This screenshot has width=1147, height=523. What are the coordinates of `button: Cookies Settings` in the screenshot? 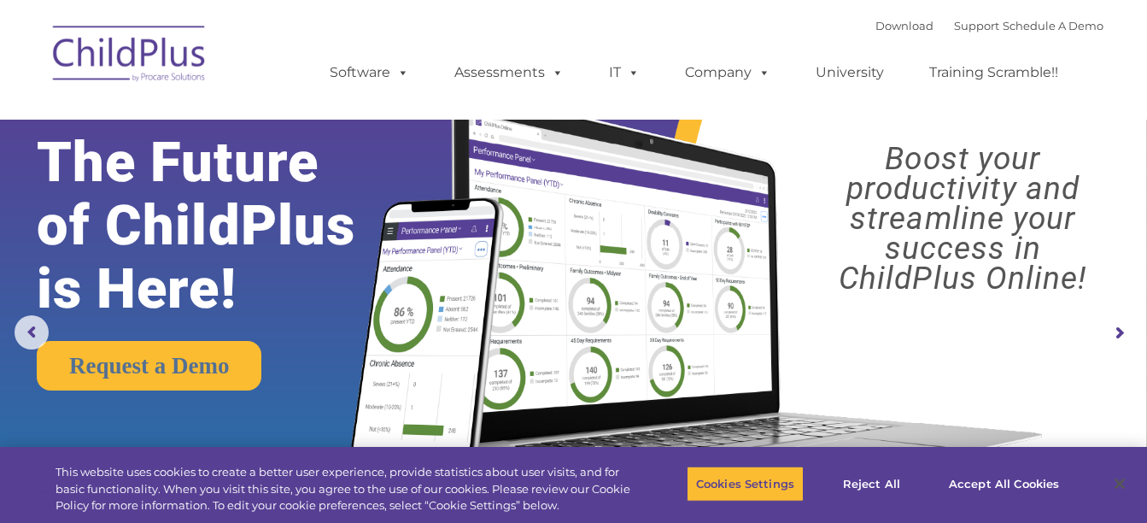 It's located at (745, 483).